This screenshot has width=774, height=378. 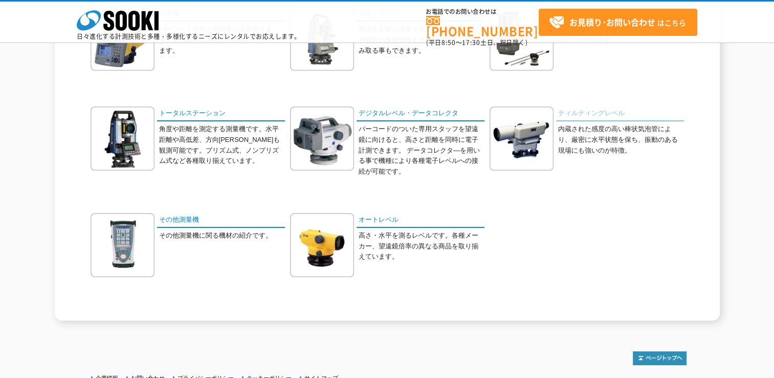 What do you see at coordinates (521, 138) in the screenshot?
I see `img: ティルティングレベル` at bounding box center [521, 138].